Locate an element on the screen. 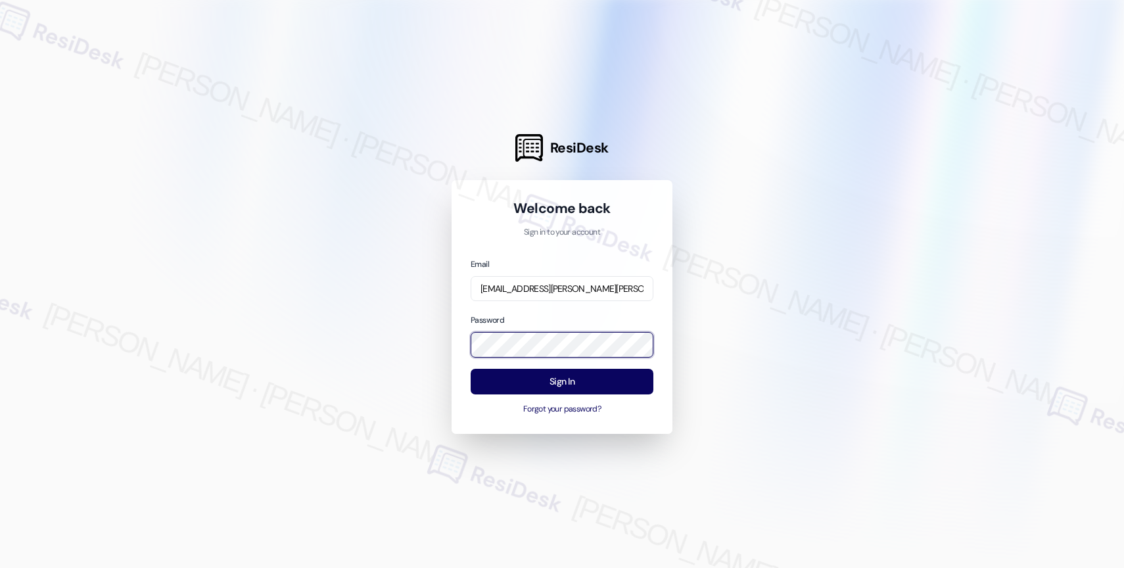 The image size is (1124, 568). p: Sign in to your account is located at coordinates (562, 233).